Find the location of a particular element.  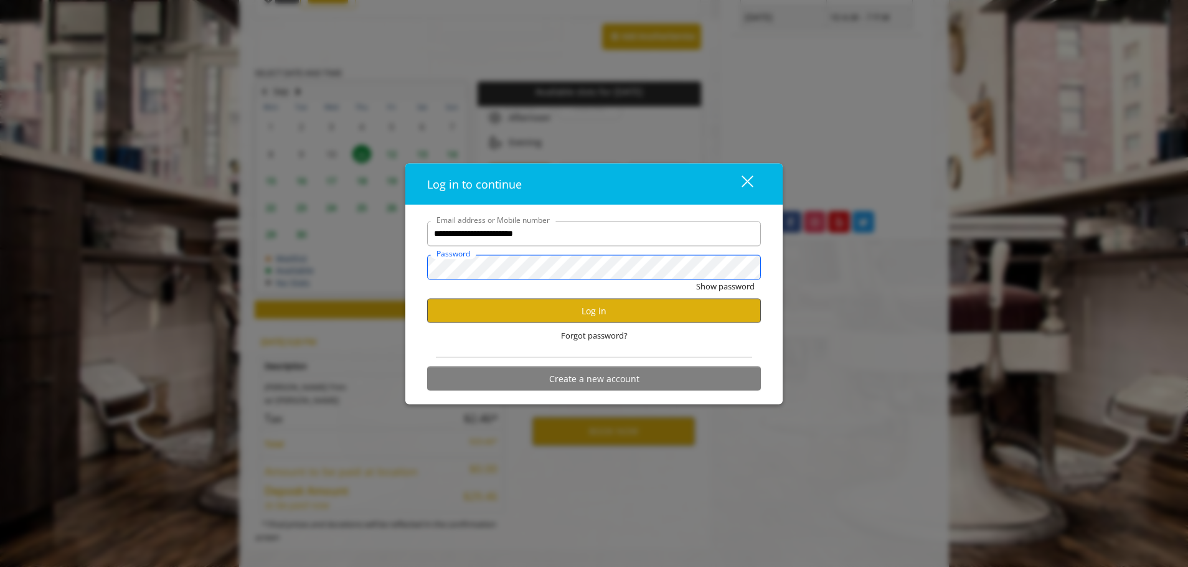

span: Log in to continue is located at coordinates (475, 184).